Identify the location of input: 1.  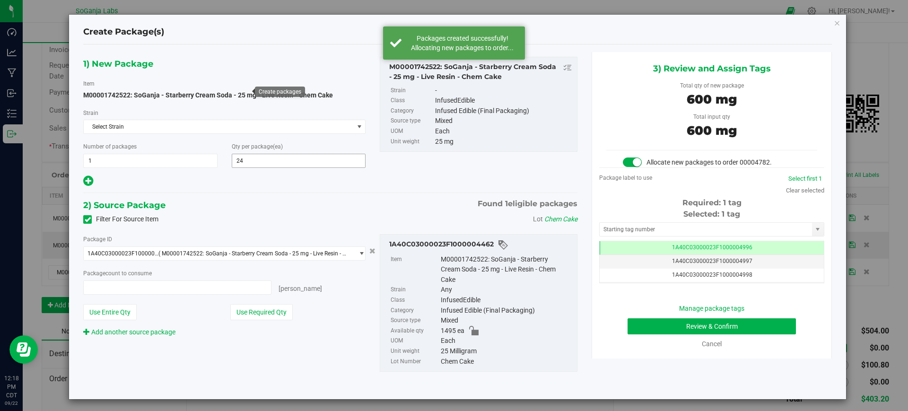
(150, 161).